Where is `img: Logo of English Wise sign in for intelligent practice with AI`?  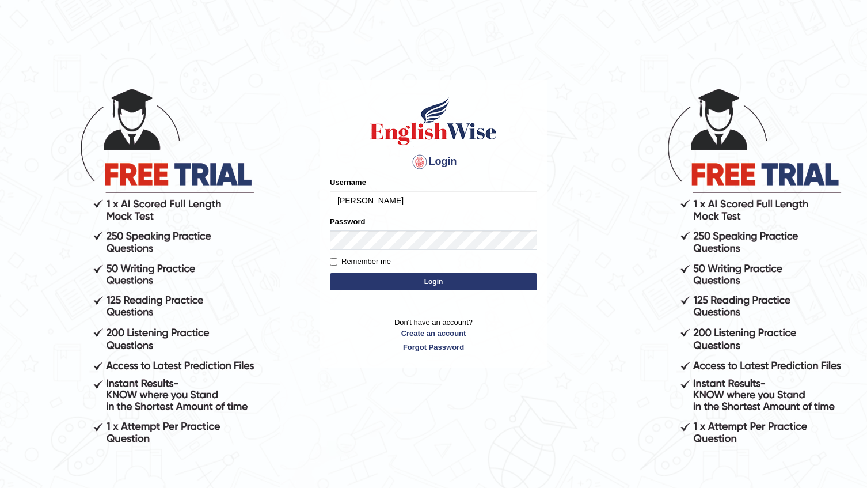
img: Logo of English Wise sign in for intelligent practice with AI is located at coordinates (433, 121).